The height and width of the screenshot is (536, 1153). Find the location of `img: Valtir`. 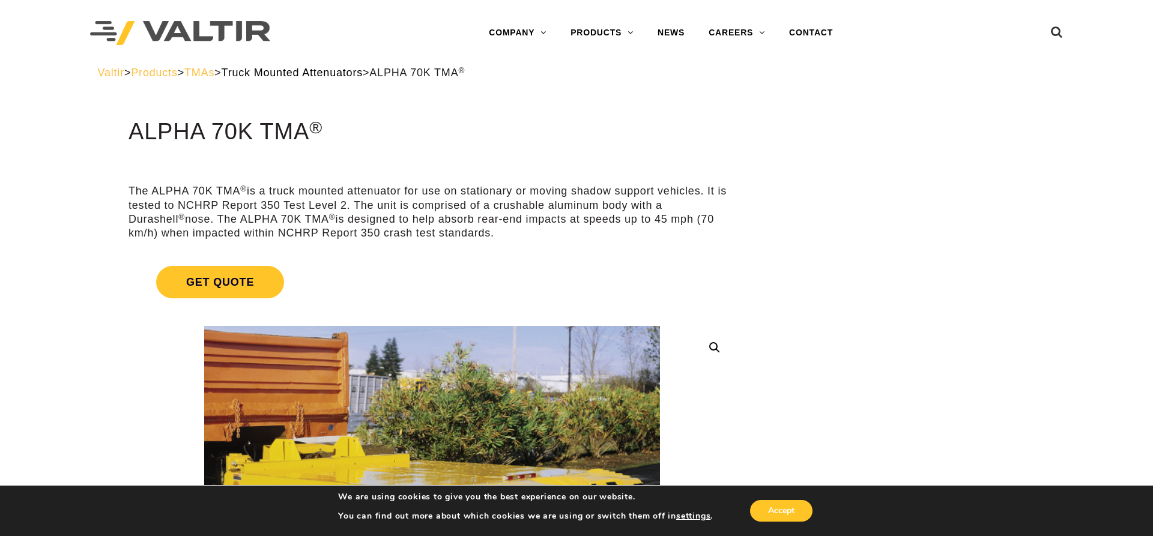

img: Valtir is located at coordinates (180, 33).